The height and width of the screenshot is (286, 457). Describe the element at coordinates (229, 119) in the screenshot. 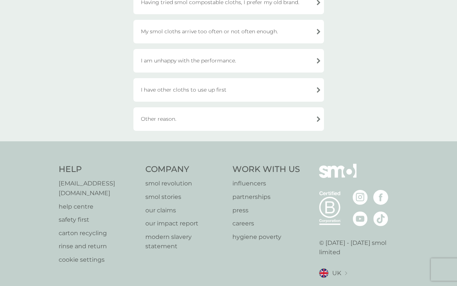

I see `div: Other reason.` at that location.